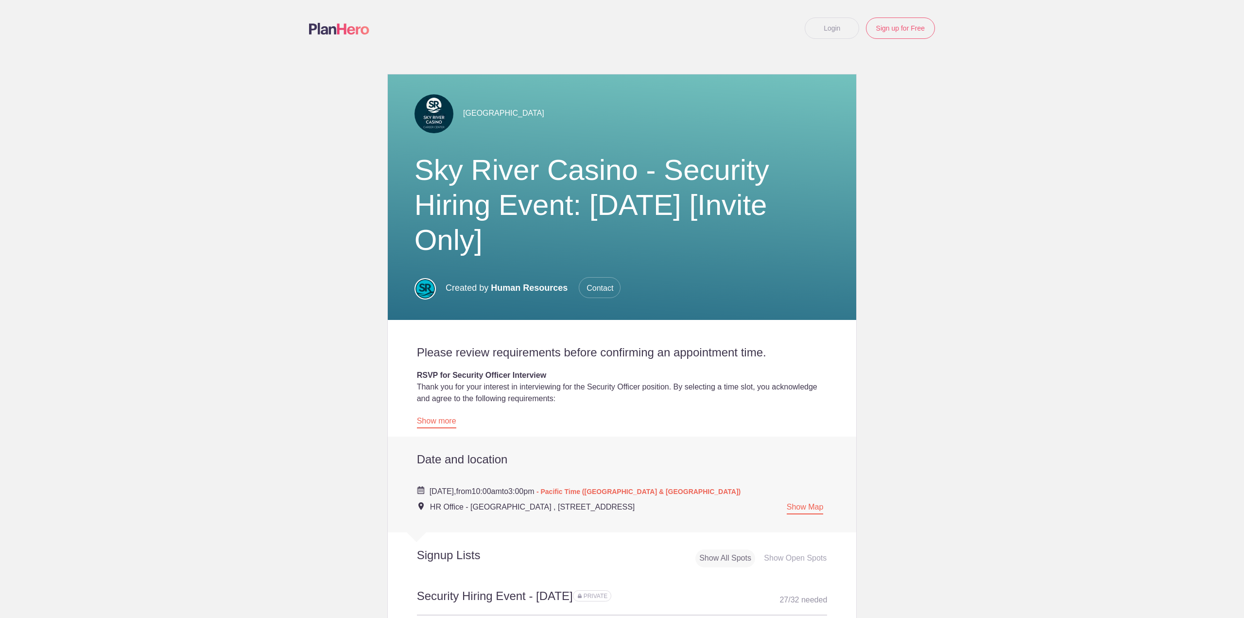 This screenshot has width=1244, height=618. Describe the element at coordinates (339, 29) in the screenshot. I see `img: Logo main planhero` at that location.